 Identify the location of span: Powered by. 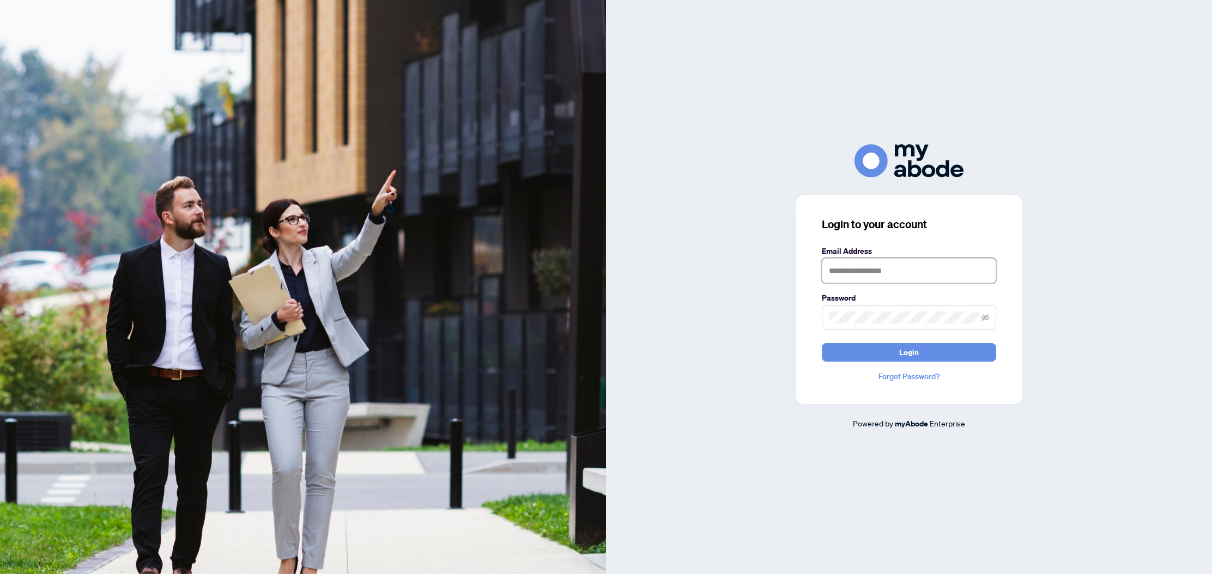
(873, 423).